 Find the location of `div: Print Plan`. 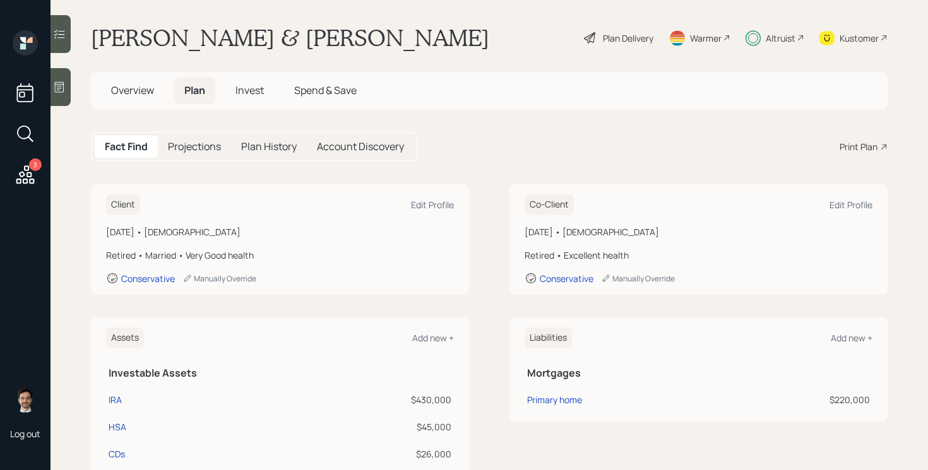

div: Print Plan is located at coordinates (858, 146).